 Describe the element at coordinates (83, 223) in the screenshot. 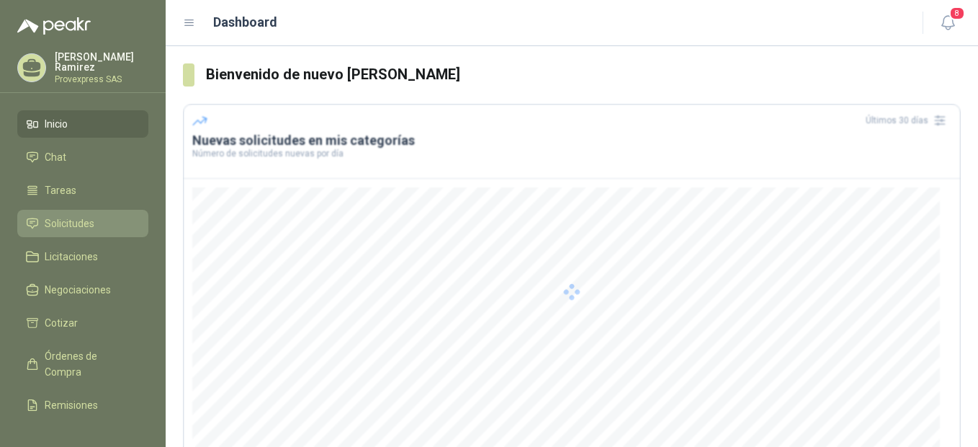

I see `a: Solicitudes` at that location.